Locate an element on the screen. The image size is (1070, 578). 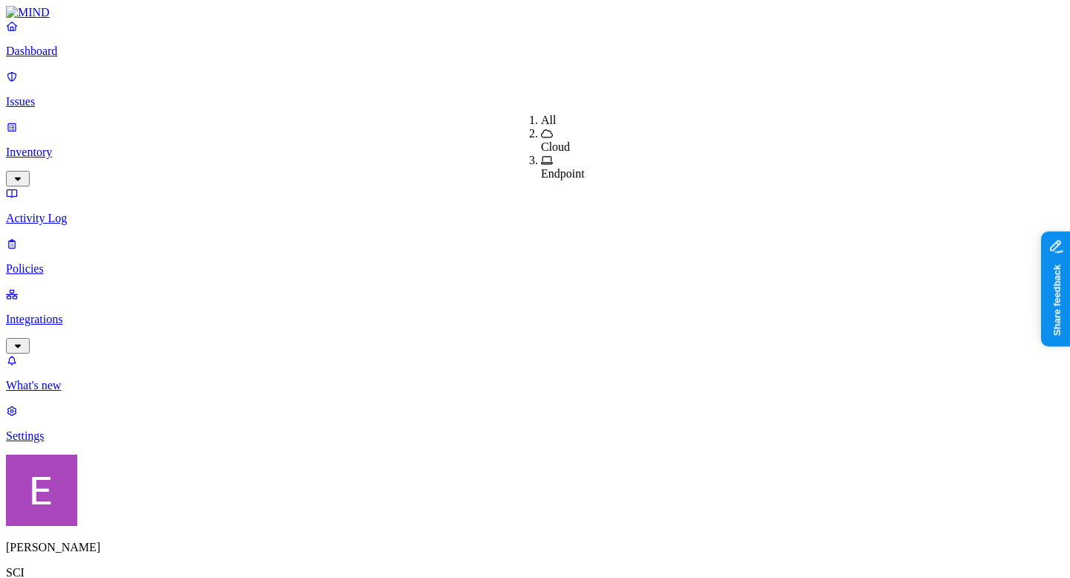
p: Policies is located at coordinates (535, 269).